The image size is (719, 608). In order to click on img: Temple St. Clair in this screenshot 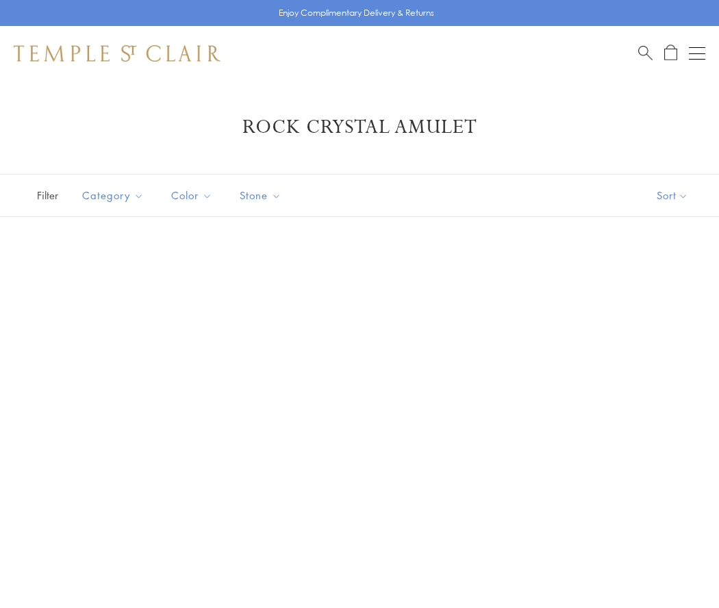, I will do `click(117, 53)`.